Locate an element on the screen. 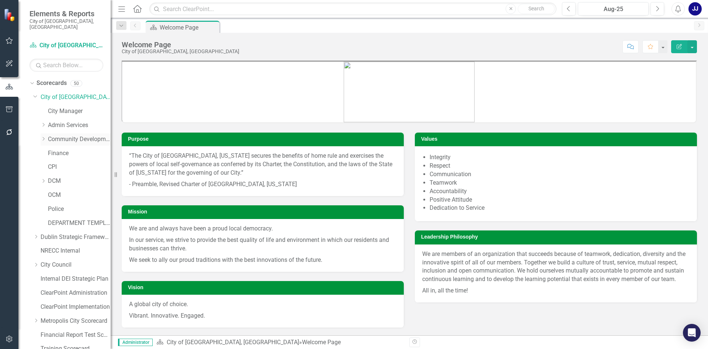  a: Admin Services is located at coordinates (79, 125).